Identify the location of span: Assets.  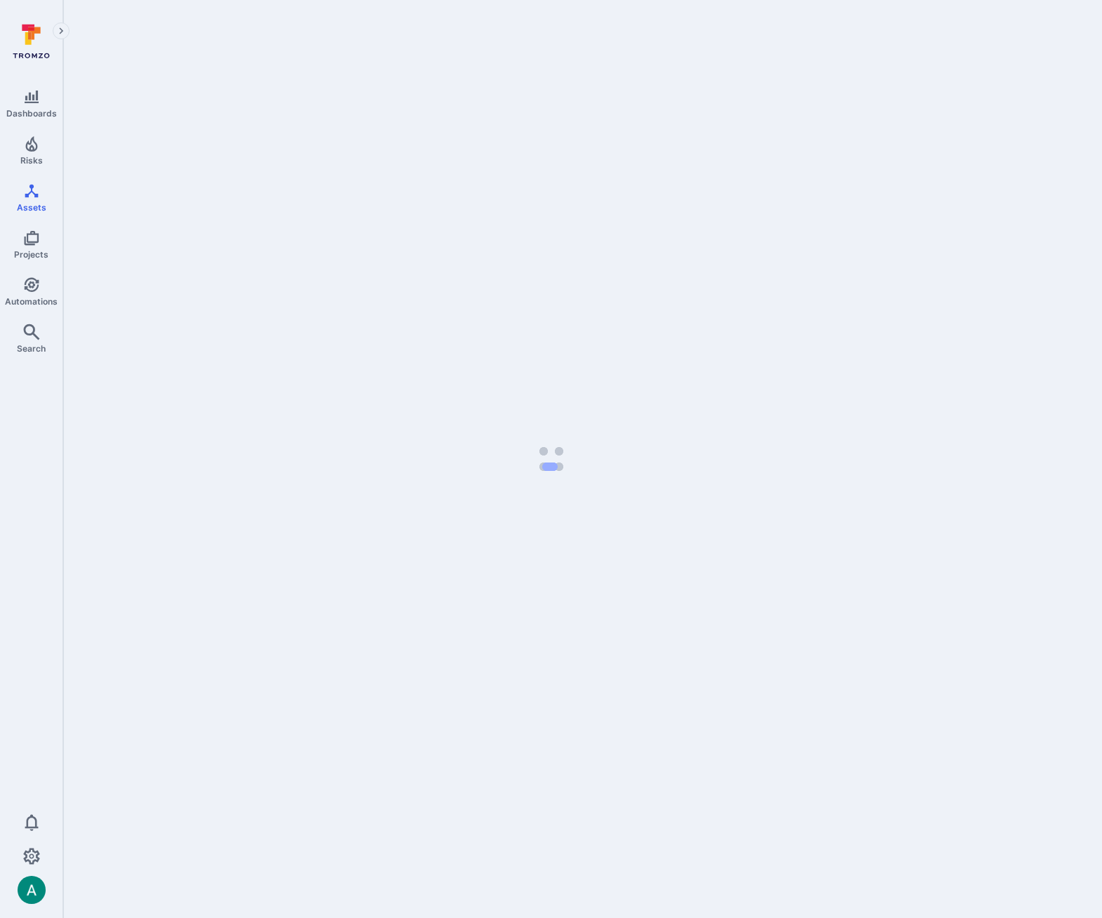
(32, 207).